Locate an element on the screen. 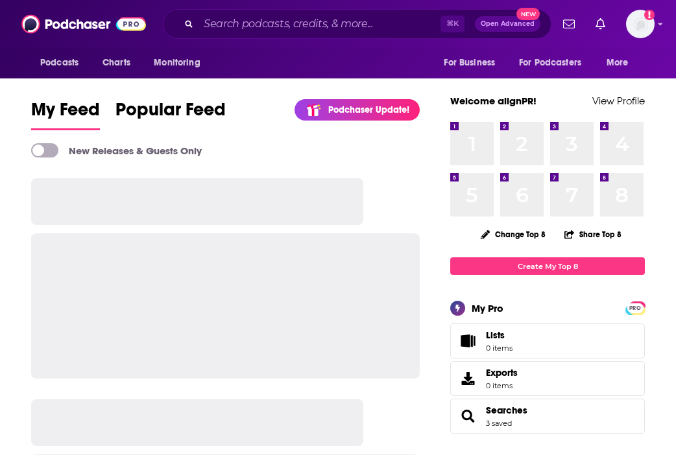 This screenshot has width=676, height=455. span: PRO is located at coordinates (635, 308).